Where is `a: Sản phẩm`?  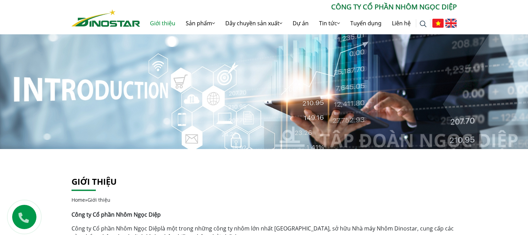 a: Sản phẩm is located at coordinates (200, 23).